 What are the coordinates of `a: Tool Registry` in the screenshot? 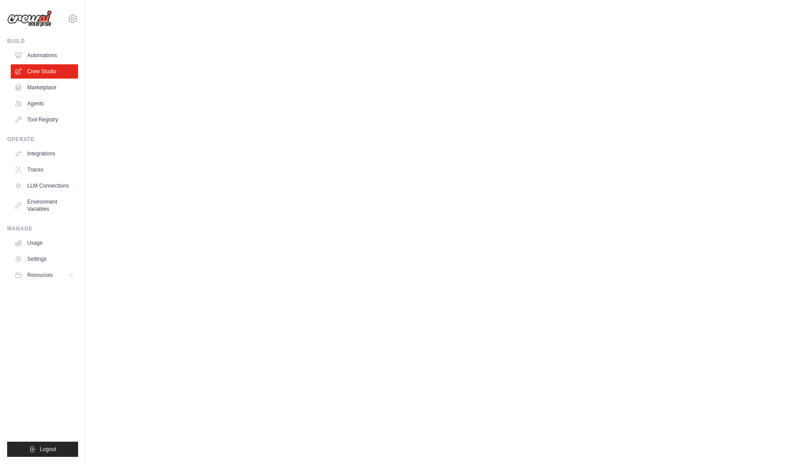 It's located at (44, 120).